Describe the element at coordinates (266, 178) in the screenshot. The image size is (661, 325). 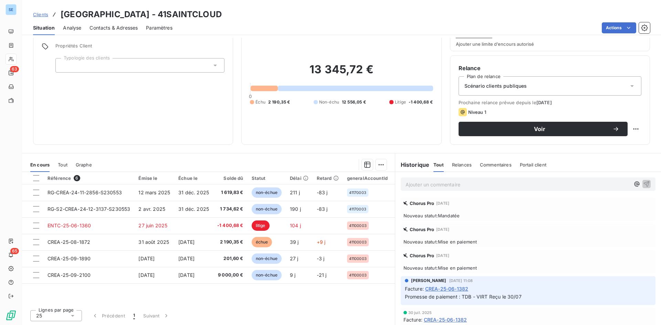
I see `div: Statut` at that location.